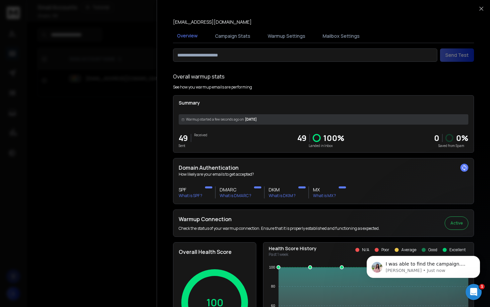 The height and width of the screenshot is (307, 490). Describe the element at coordinates (324, 174) in the screenshot. I see `p: How likely are your emails to get accepted?` at that location.